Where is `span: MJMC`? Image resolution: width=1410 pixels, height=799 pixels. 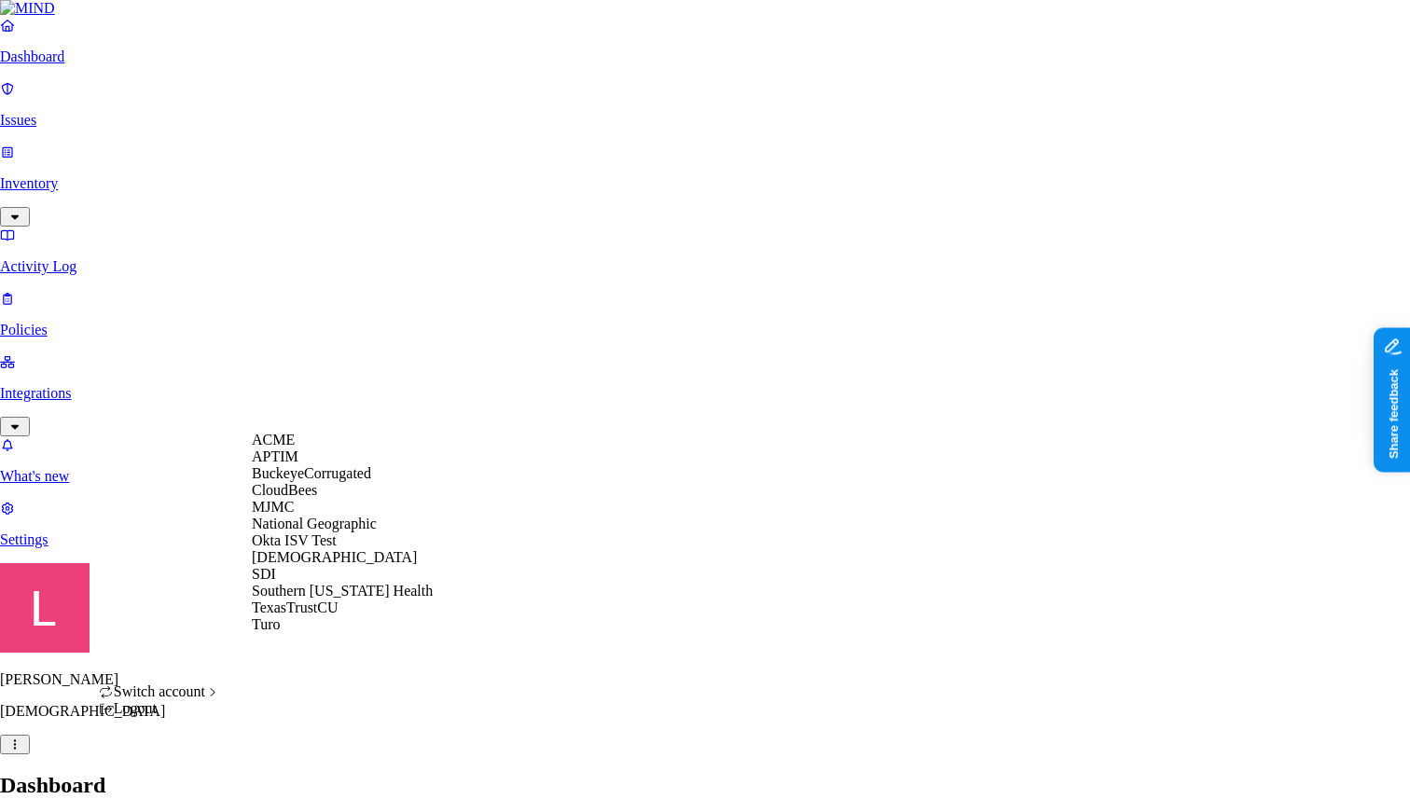
span: MJMC is located at coordinates (272, 507).